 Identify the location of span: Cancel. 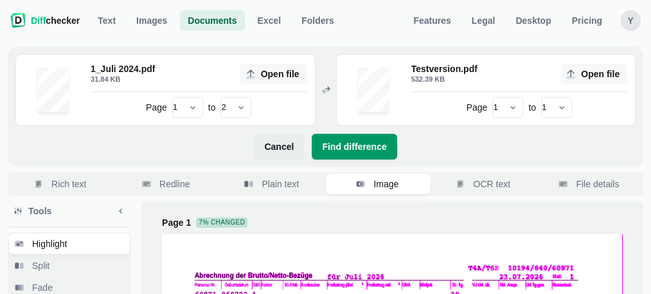
(279, 146).